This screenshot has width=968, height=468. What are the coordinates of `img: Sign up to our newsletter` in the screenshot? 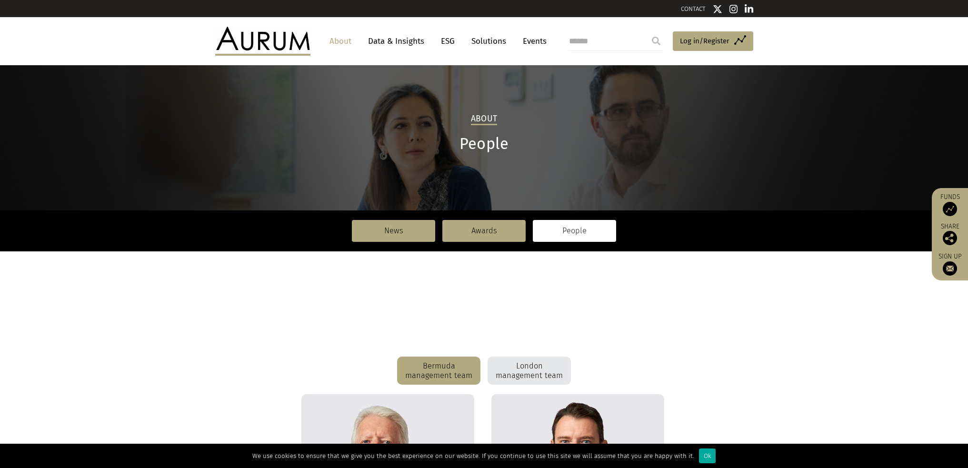 It's located at (950, 269).